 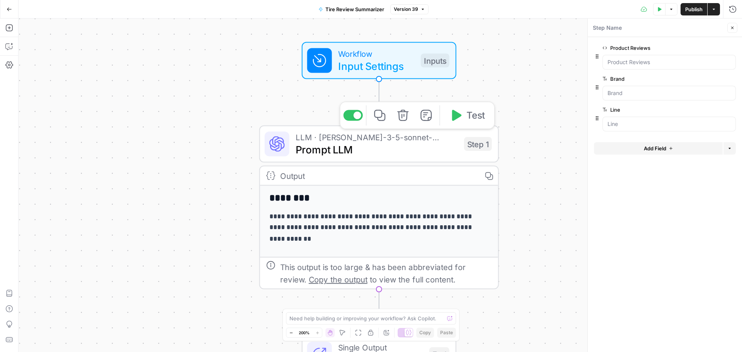 What do you see at coordinates (377, 150) in the screenshot?
I see `span: Prompt LLM` at bounding box center [377, 150].